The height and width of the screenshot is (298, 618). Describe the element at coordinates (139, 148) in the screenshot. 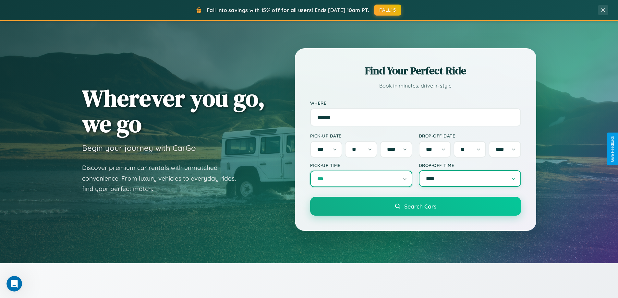

I see `h3: Begin your journey with CarGo` at that location.